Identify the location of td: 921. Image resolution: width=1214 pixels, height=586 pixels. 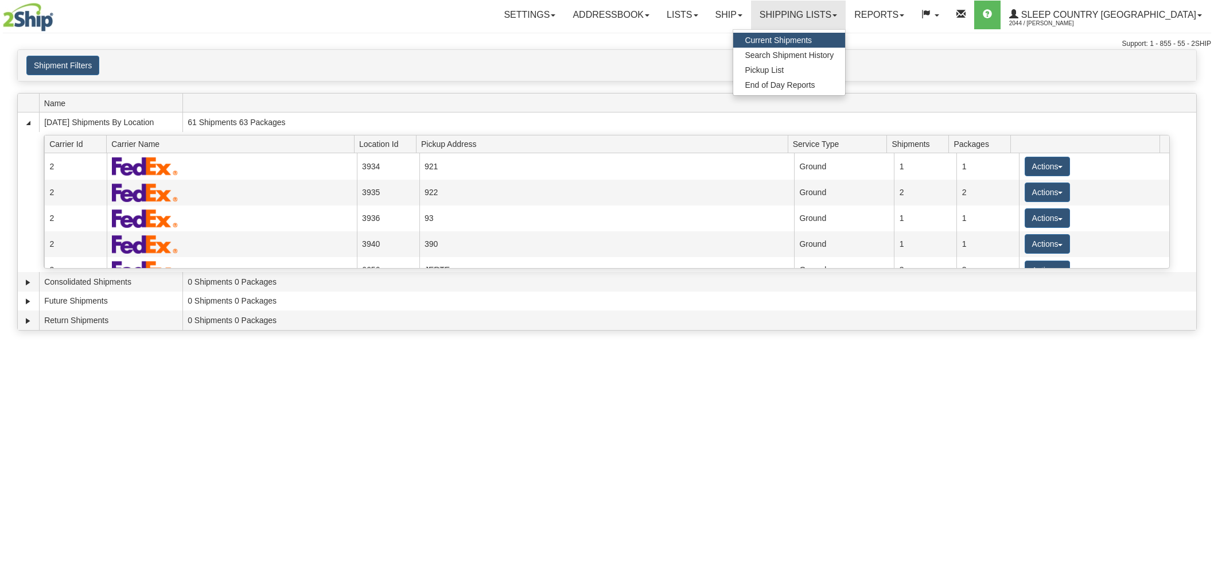
(606, 166).